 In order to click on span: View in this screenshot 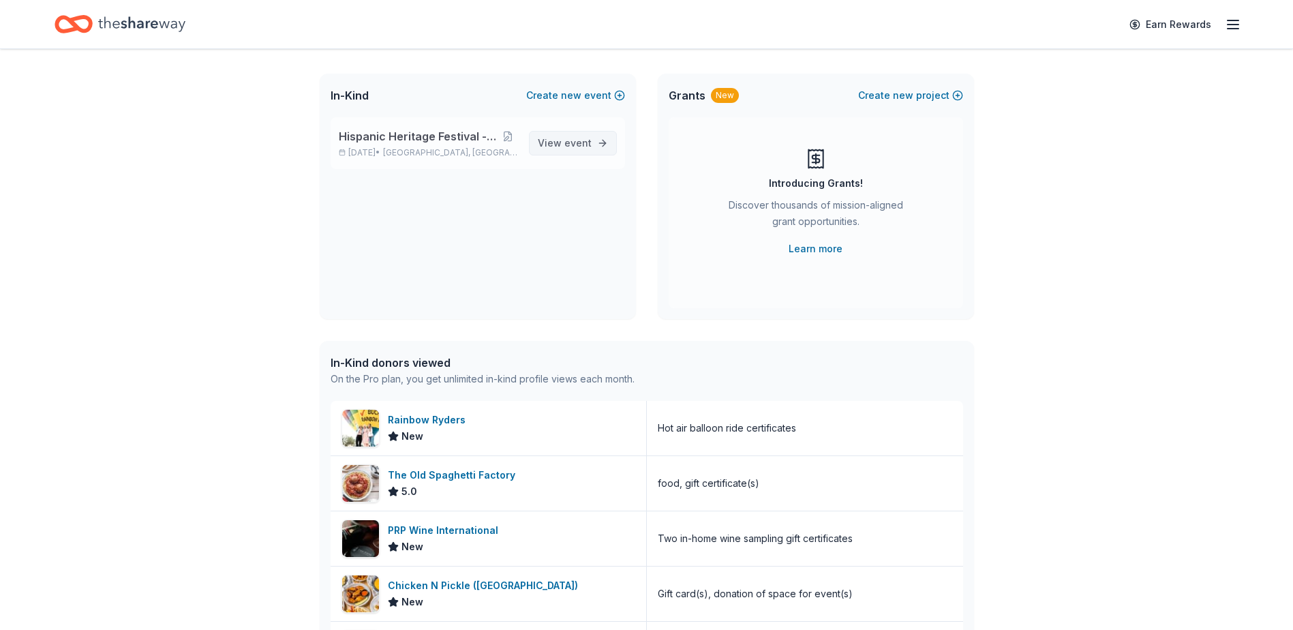, I will do `click(565, 143)`.